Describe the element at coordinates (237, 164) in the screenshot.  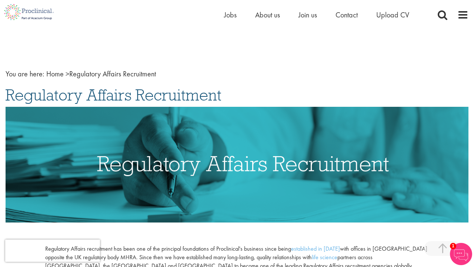
I see `img: Regulatory Affairs Recruitment` at that location.